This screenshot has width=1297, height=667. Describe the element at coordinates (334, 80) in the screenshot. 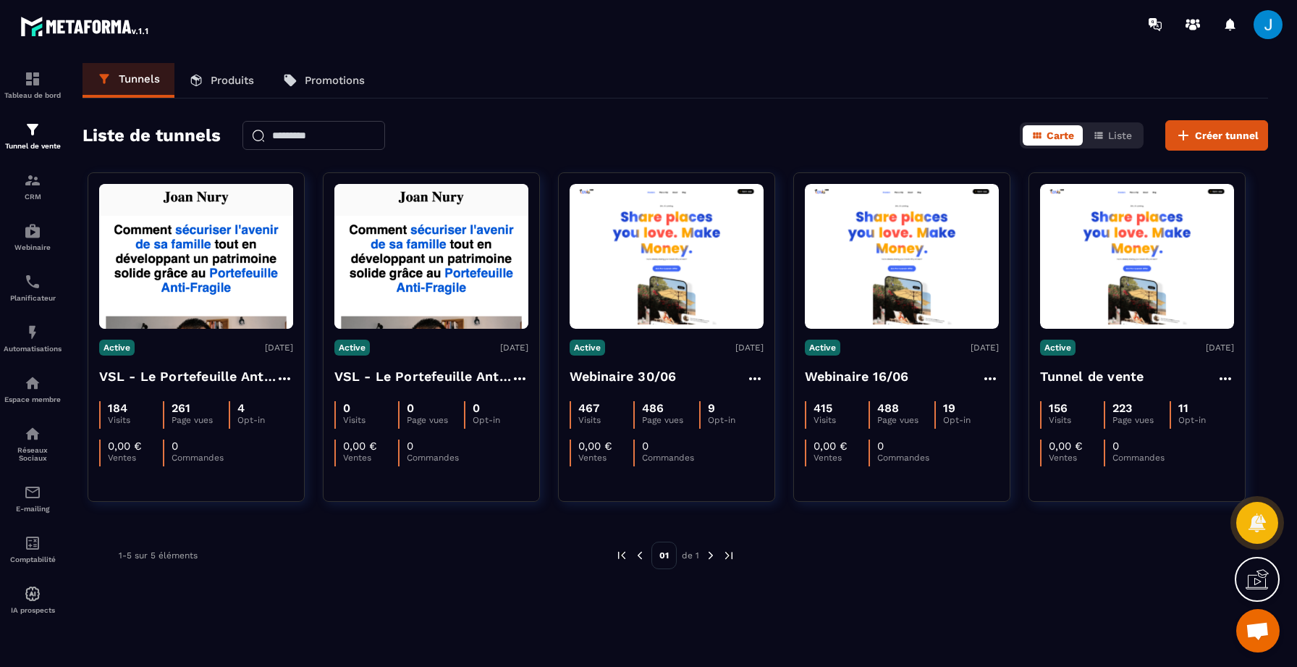

I see `p: Promotions` at that location.